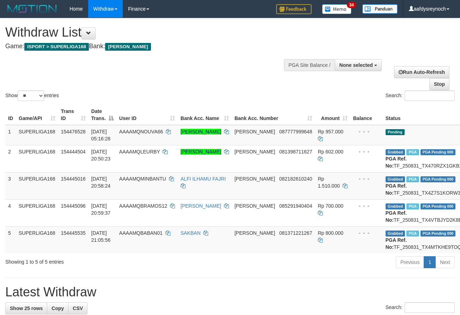 Image resolution: width=460 pixels, height=315 pixels. I want to click on span: Copy 082182610240 to clipboard, so click(295, 179).